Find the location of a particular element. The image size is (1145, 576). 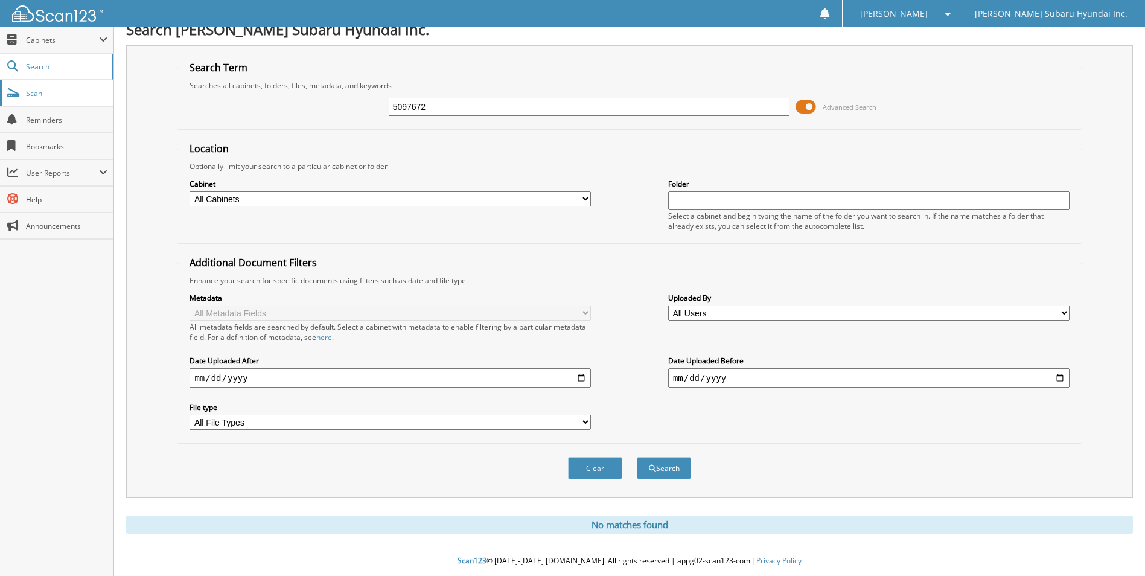

span: Reminders is located at coordinates (66, 120).